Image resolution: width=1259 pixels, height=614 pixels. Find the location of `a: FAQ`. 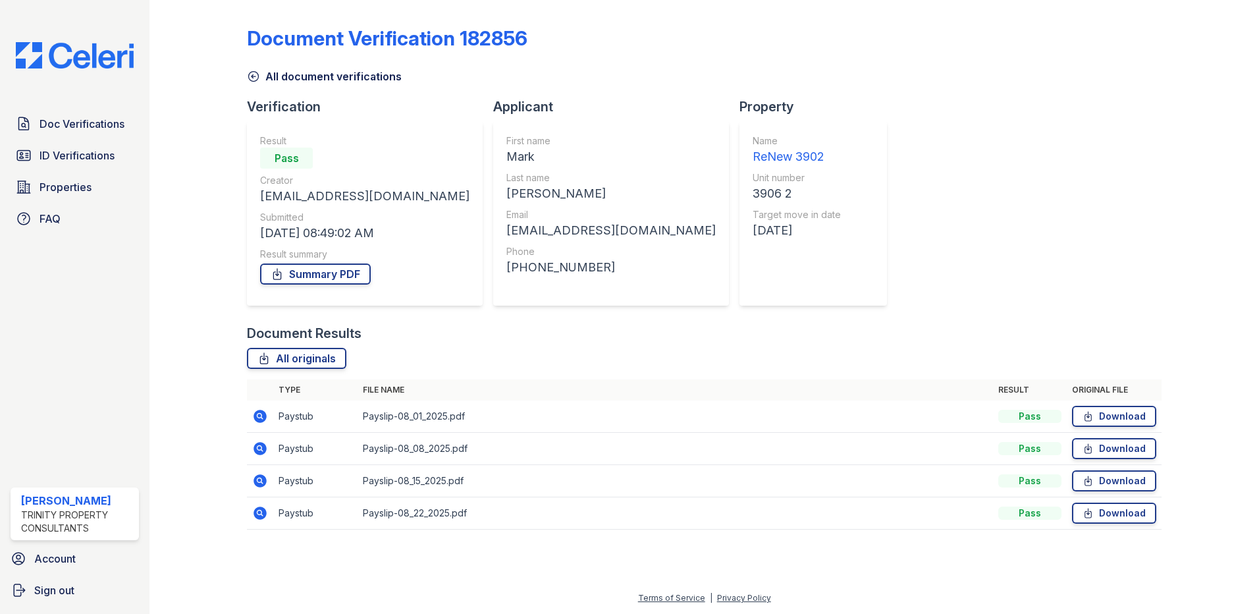

a: FAQ is located at coordinates (74, 219).